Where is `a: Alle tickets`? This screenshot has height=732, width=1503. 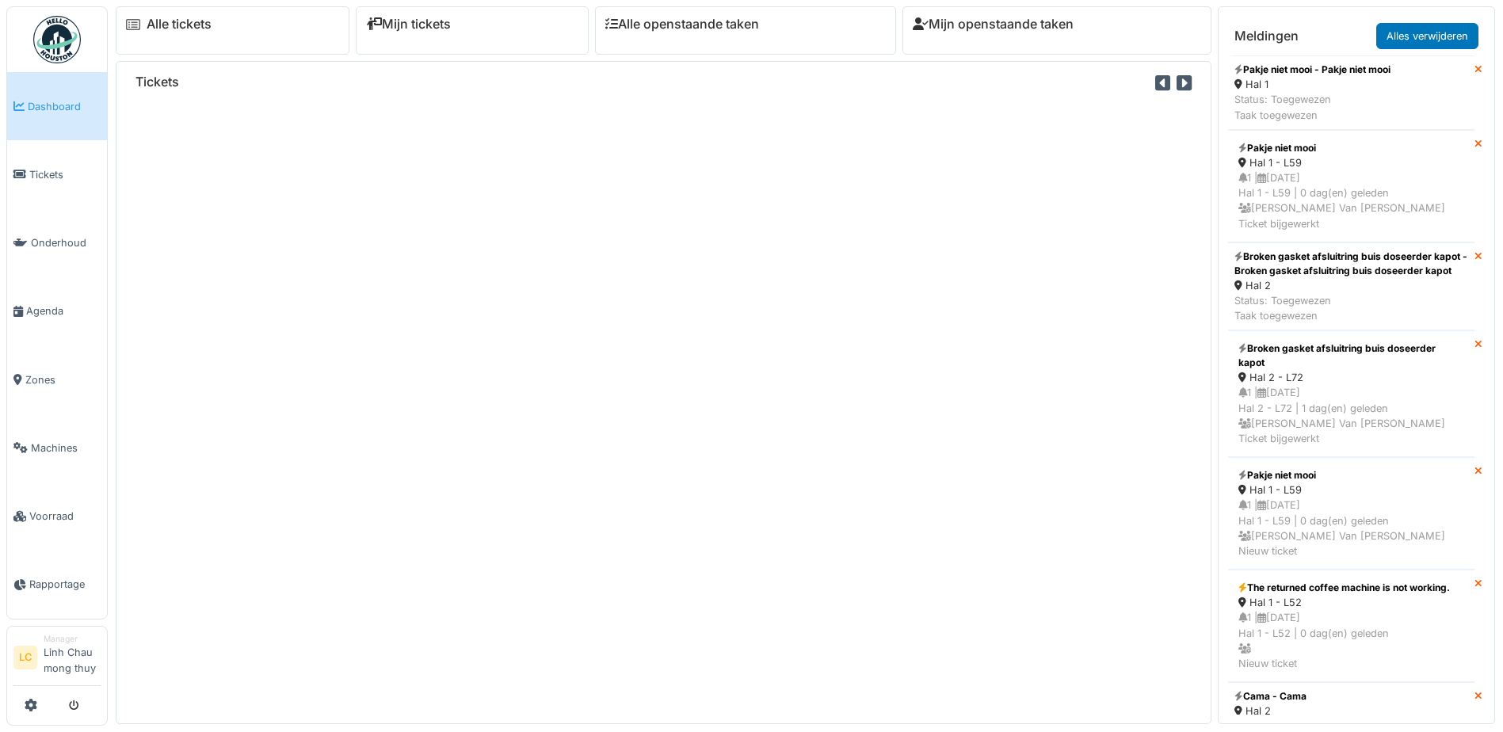 a: Alle tickets is located at coordinates (179, 24).